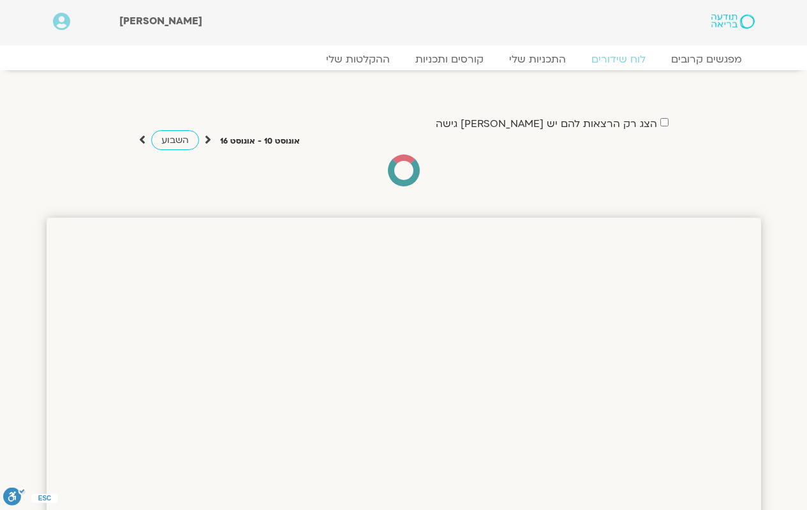 The image size is (807, 510). Describe the element at coordinates (358, 59) in the screenshot. I see `a: ההקלטות שלי` at that location.